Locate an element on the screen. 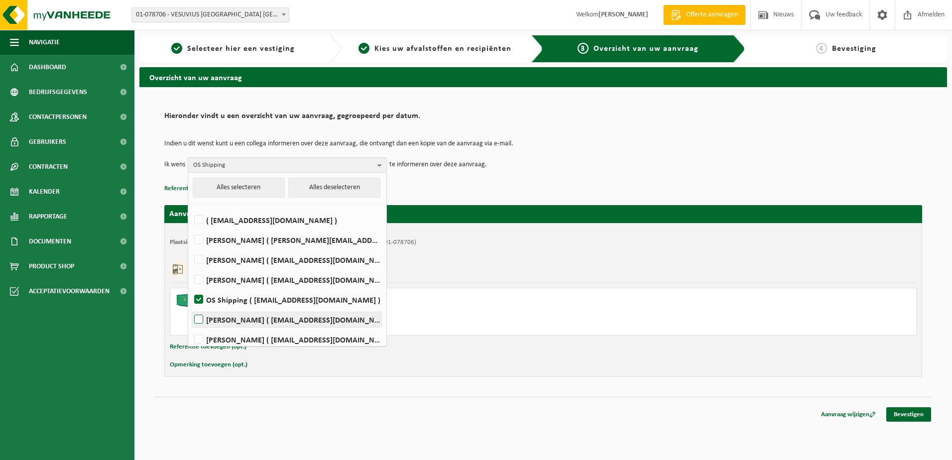 The image size is (952, 460). h2: Overzicht van uw aanvraag is located at coordinates (543, 77).